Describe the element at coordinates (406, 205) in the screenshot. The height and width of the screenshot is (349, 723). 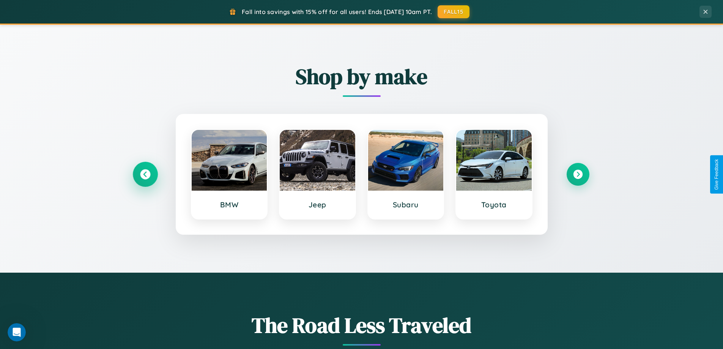
I see `h3: Subaru` at that location.